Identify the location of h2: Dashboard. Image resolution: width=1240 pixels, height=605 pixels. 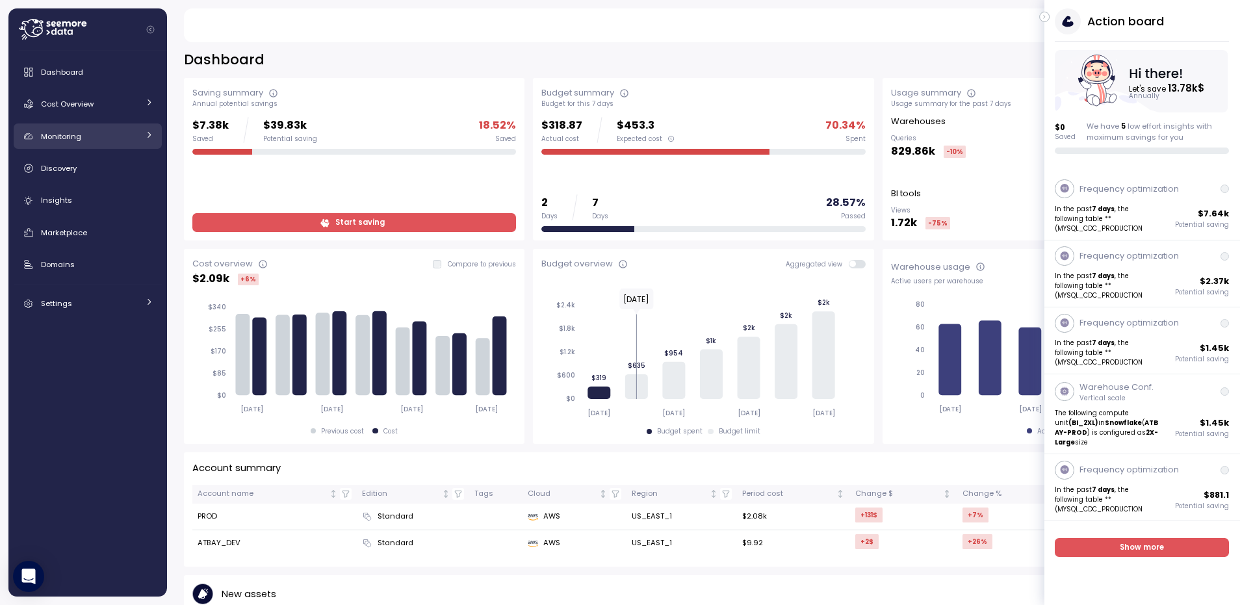
(224, 60).